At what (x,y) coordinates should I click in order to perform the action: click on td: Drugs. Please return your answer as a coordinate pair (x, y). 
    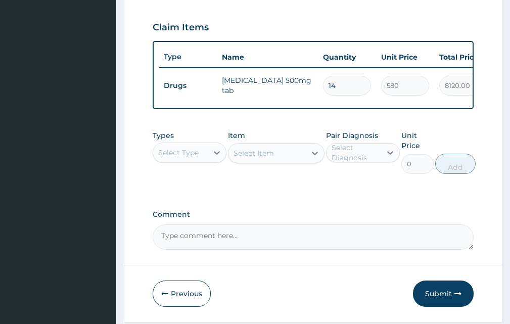
    Looking at the image, I should click on (187, 85).